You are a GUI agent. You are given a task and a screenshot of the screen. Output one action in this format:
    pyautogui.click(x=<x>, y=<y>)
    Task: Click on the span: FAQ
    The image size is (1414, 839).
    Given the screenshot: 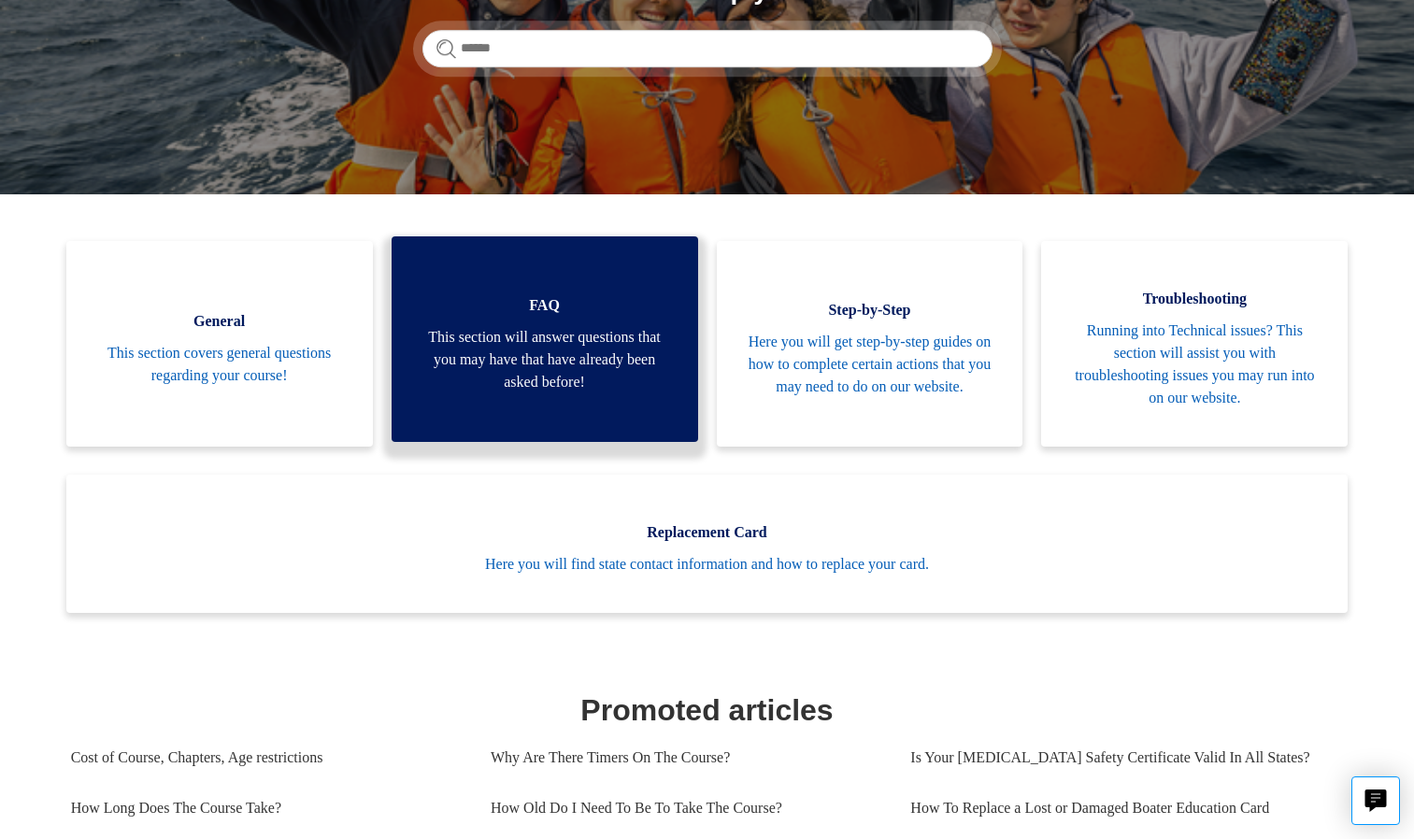 What is the action you would take?
    pyautogui.click(x=545, y=306)
    